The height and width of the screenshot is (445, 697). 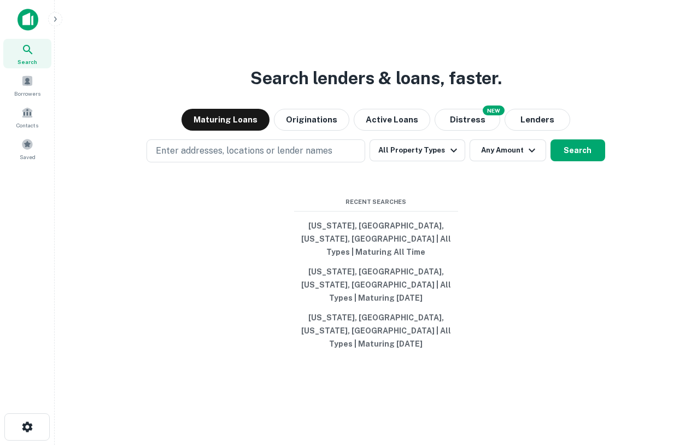 What do you see at coordinates (508, 150) in the screenshot?
I see `button: Any Amount` at bounding box center [508, 150].